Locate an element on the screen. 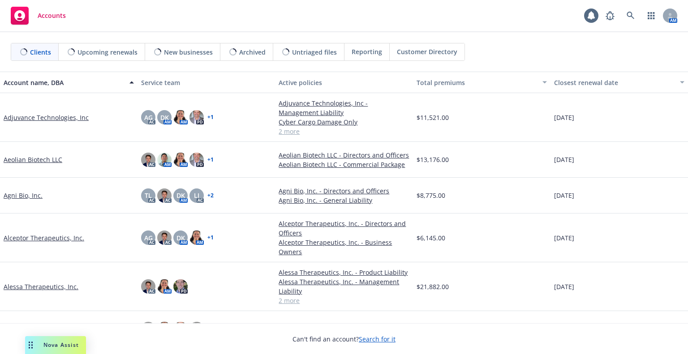 This screenshot has height=354, width=688. a: Search for it is located at coordinates (377, 339).